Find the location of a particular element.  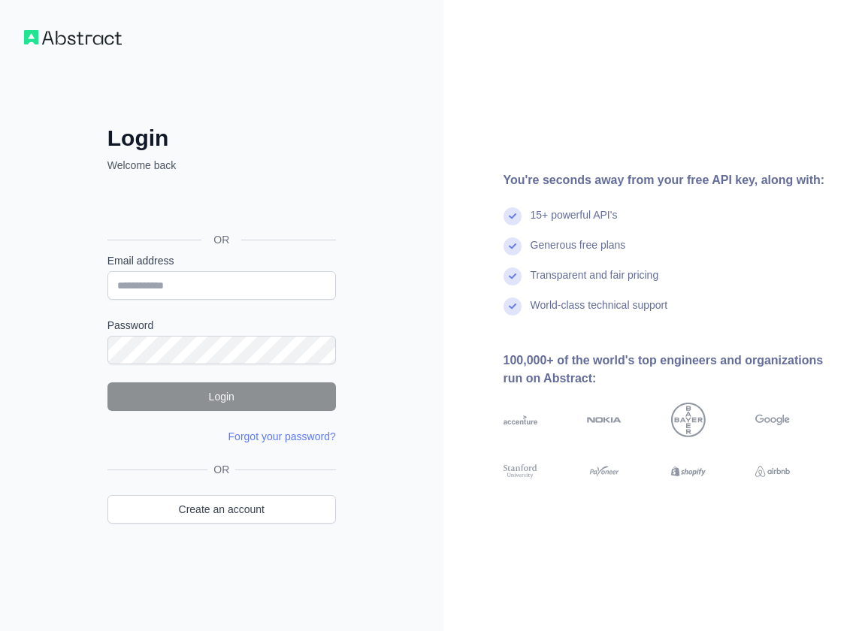

img: airbnb is located at coordinates (773, 471).